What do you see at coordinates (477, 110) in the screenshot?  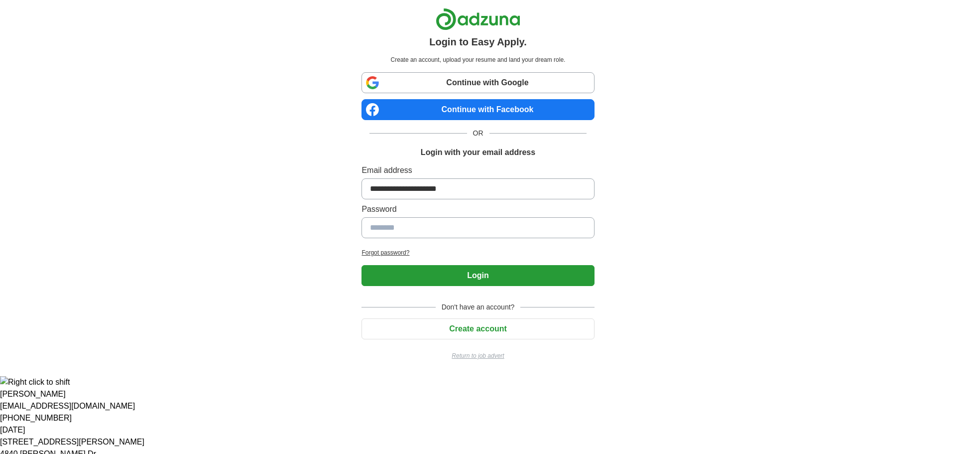 I see `a: Continue with Facebook` at bounding box center [477, 110].